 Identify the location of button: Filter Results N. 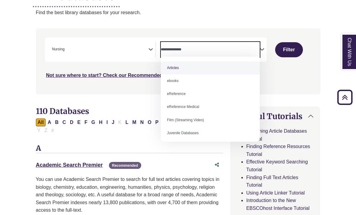
(142, 122).